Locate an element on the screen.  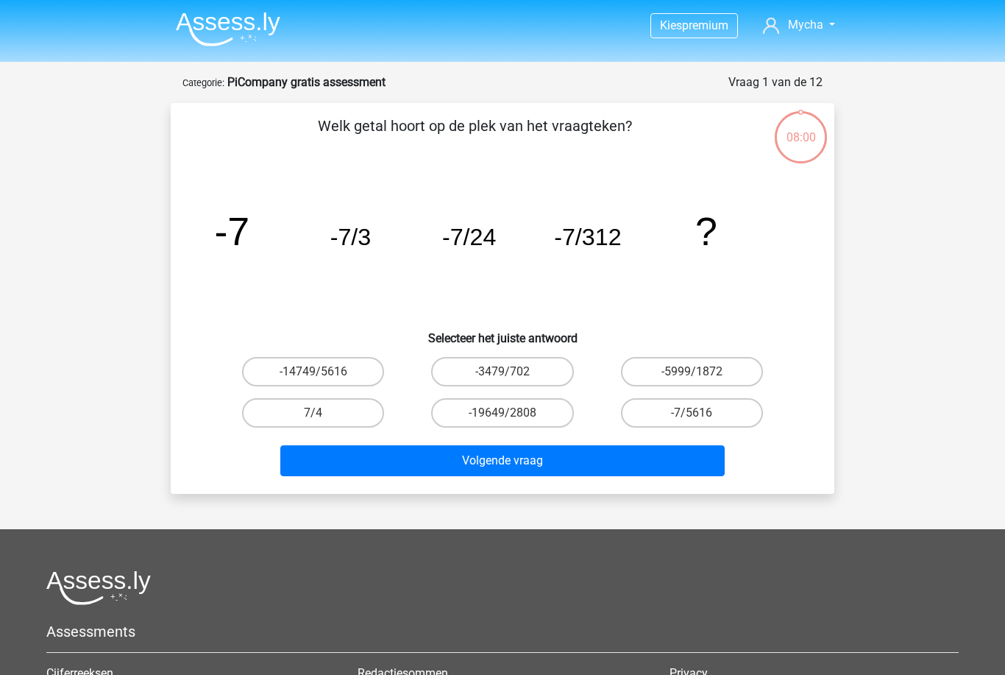
img: Assessly is located at coordinates (228, 29).